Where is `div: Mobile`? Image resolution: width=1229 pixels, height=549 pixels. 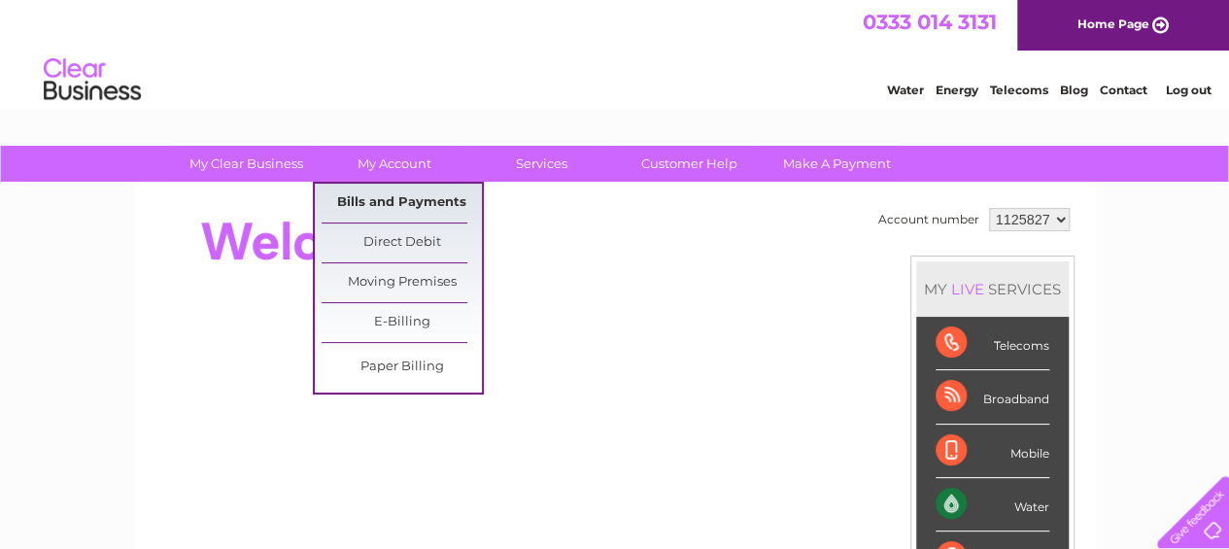
div: Mobile is located at coordinates (992, 451).